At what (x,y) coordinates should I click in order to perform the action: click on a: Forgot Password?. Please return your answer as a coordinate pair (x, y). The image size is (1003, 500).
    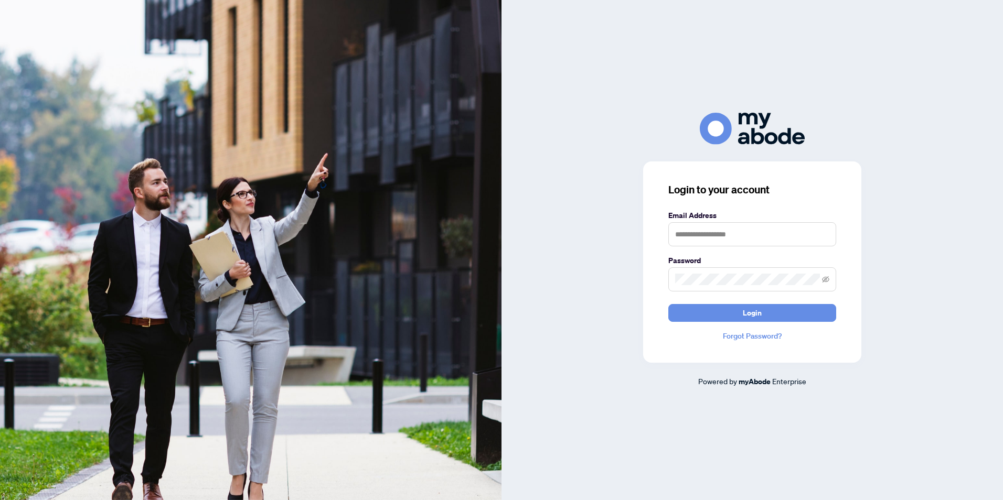
    Looking at the image, I should click on (752, 336).